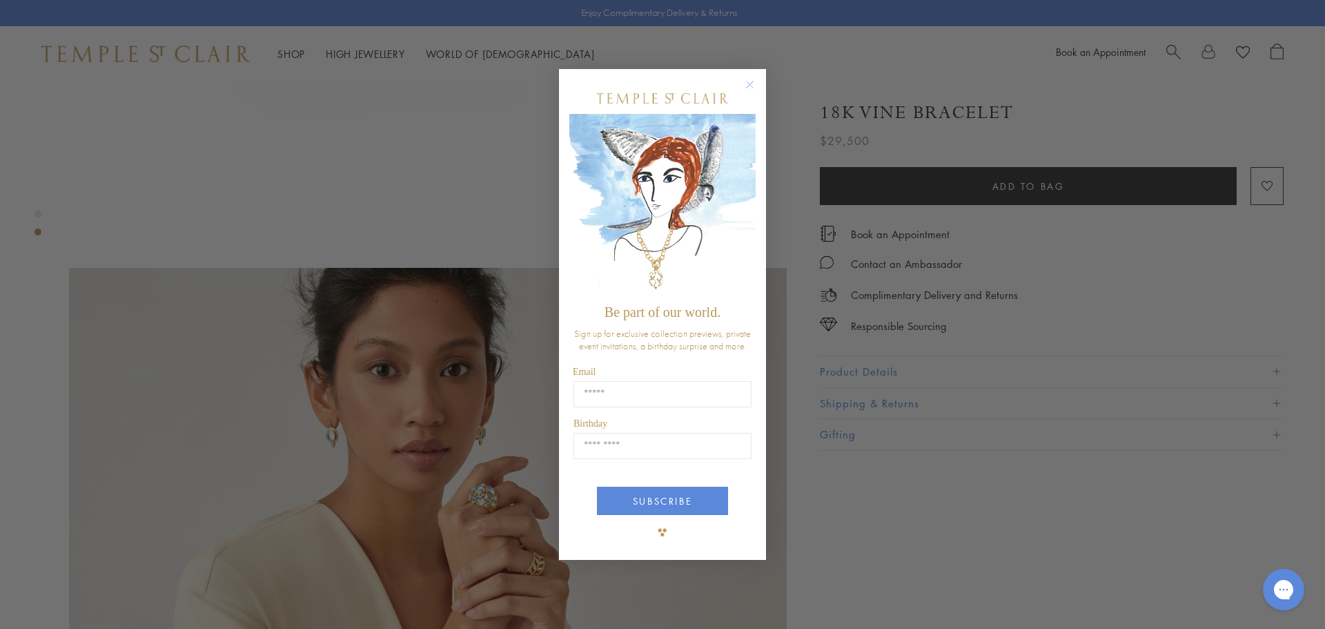 Image resolution: width=1325 pixels, height=629 pixels. I want to click on img: c4a9eb12-d91a-4d4a-8ee0-386386f4f338.jpeg, so click(663, 206).